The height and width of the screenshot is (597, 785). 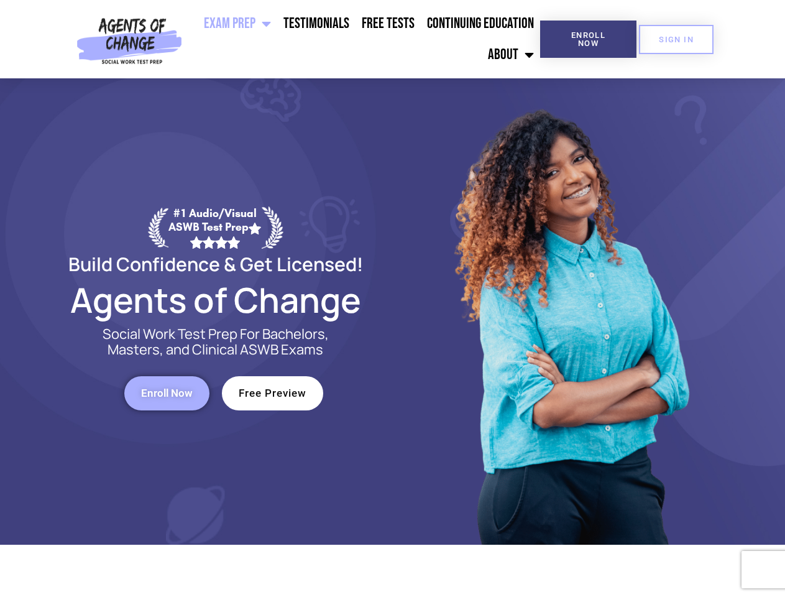 What do you see at coordinates (677, 39) in the screenshot?
I see `a: SIGN IN` at bounding box center [677, 39].